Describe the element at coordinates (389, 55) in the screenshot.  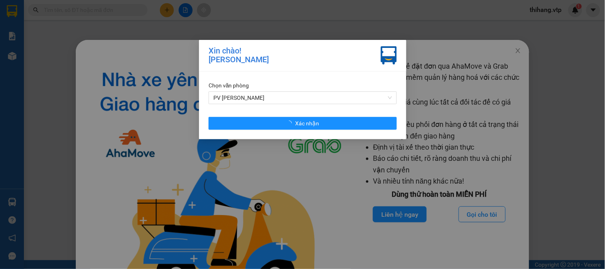
I see `img: vxr-icon` at that location.